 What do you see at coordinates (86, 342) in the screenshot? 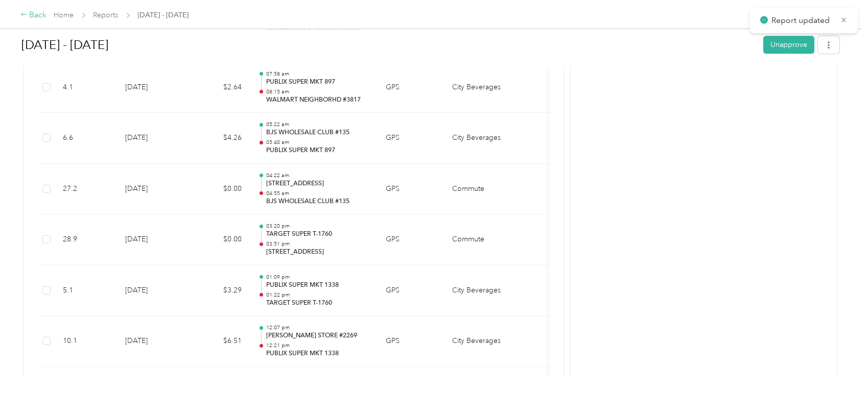
I see `td: 10.1` at bounding box center [86, 342].